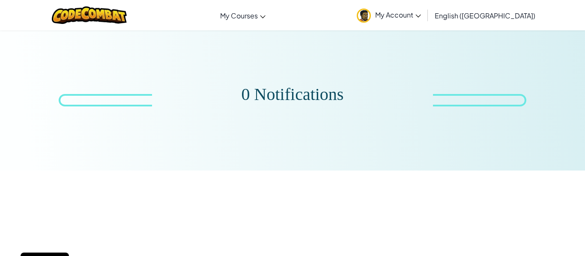 This screenshot has height=256, width=585. What do you see at coordinates (239, 15) in the screenshot?
I see `span: My Courses` at bounding box center [239, 15].